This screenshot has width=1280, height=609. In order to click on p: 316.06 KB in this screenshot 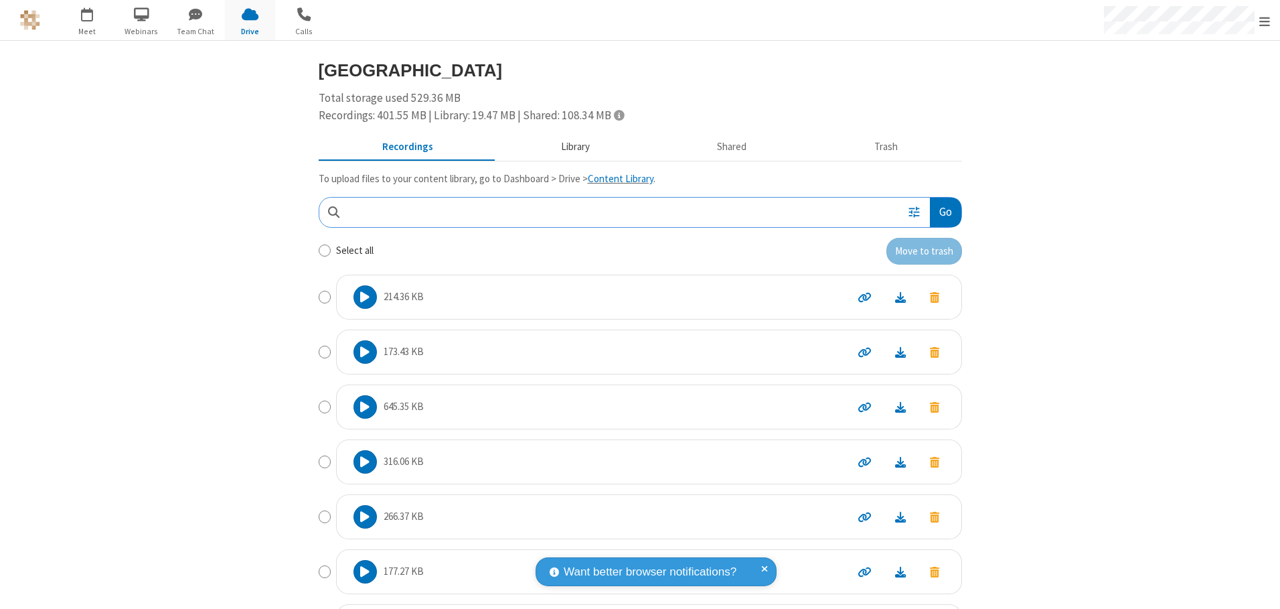, I will do `click(404, 461)`.